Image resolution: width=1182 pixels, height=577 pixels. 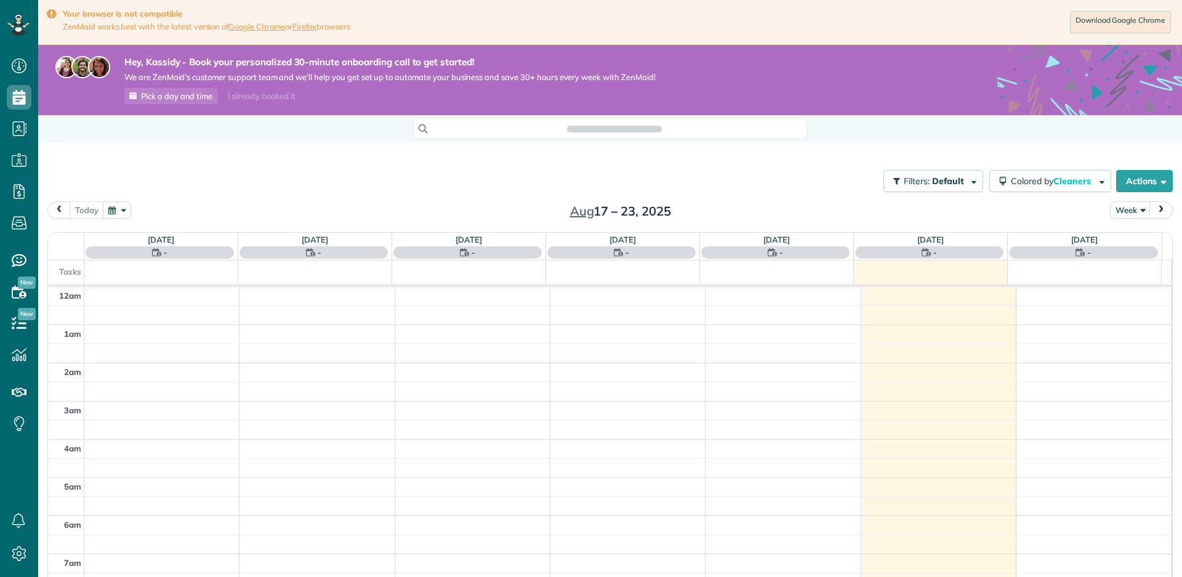 I want to click on button: Colored byCleaners, so click(x=1051, y=181).